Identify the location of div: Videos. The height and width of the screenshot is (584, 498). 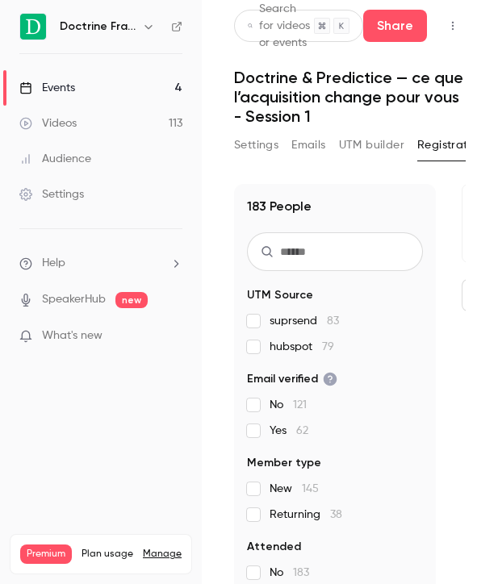
(48, 123).